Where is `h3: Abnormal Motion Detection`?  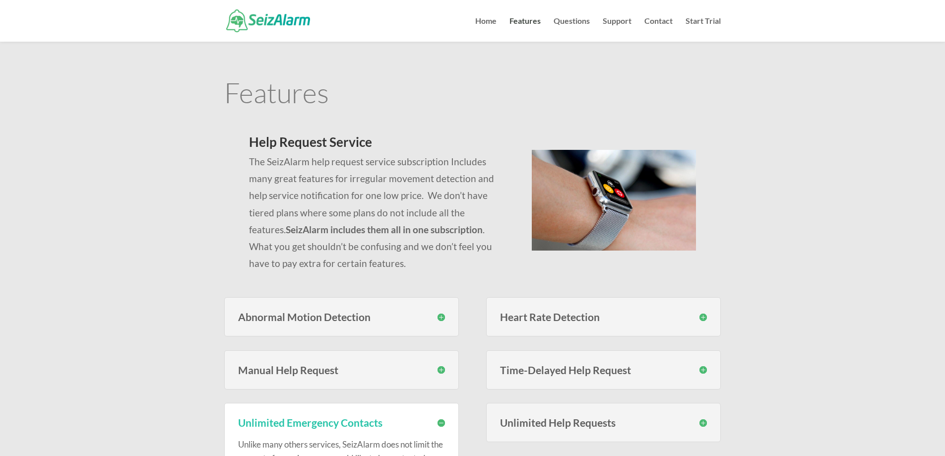
h3: Abnormal Motion Detection is located at coordinates (341, 316).